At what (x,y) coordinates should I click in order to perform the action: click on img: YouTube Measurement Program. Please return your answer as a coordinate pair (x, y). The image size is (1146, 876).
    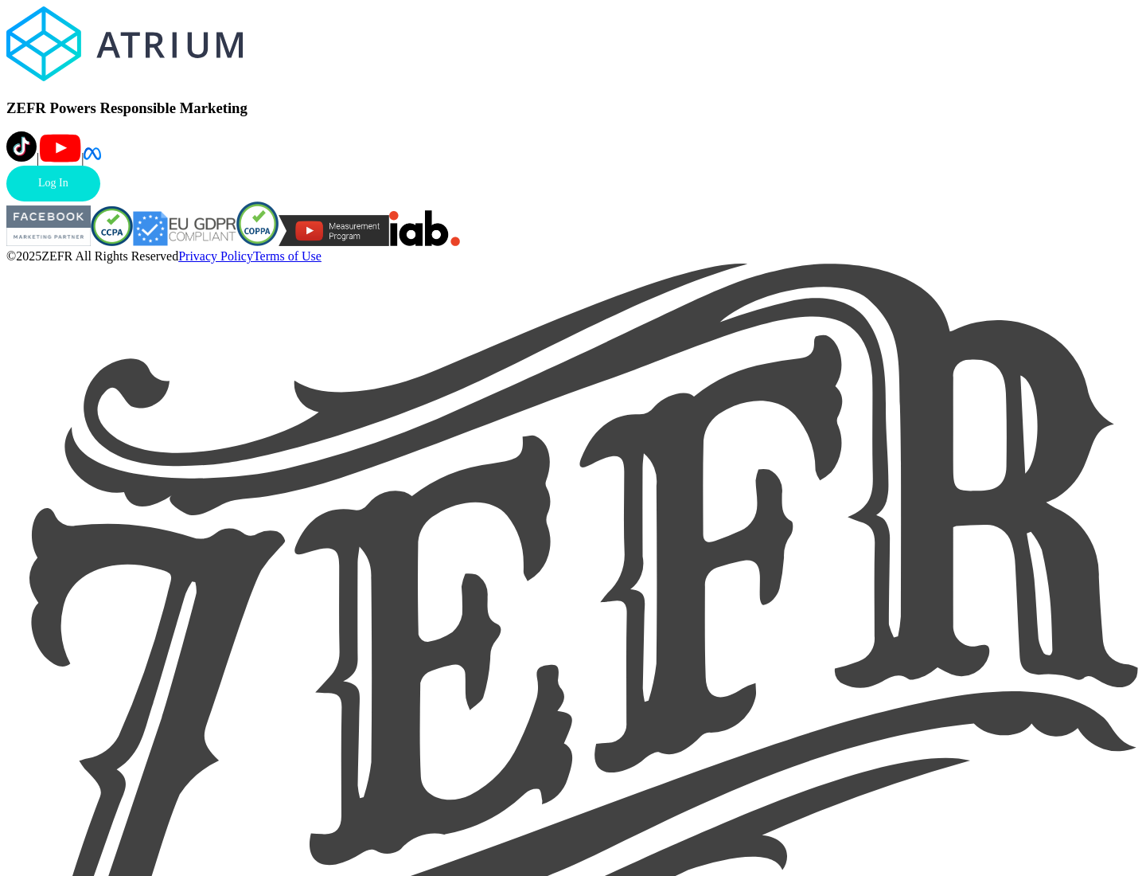
    Looking at the image, I should click on (334, 230).